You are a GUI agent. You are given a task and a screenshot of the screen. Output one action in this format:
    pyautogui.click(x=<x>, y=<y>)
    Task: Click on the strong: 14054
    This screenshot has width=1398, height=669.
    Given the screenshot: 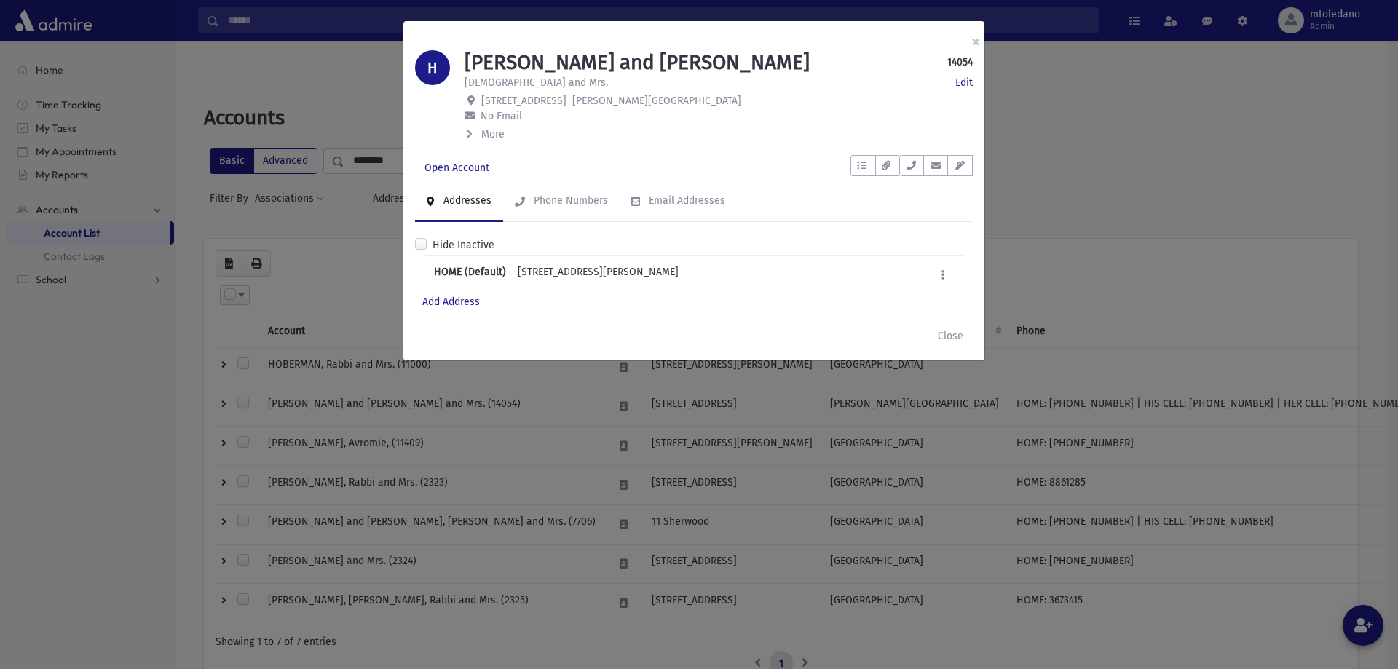 What is the action you would take?
    pyautogui.click(x=960, y=62)
    